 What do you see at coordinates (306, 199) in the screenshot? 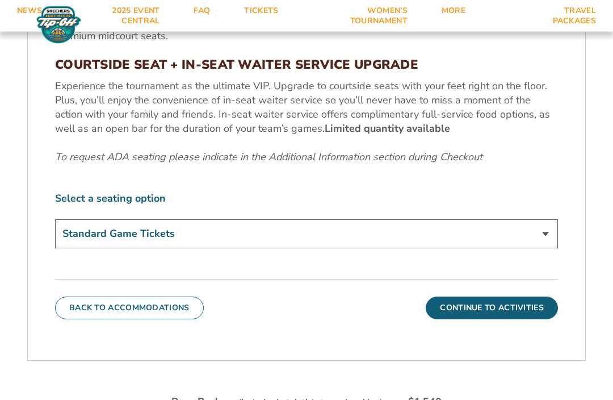
I see `label: Select a seating option` at bounding box center [306, 199].